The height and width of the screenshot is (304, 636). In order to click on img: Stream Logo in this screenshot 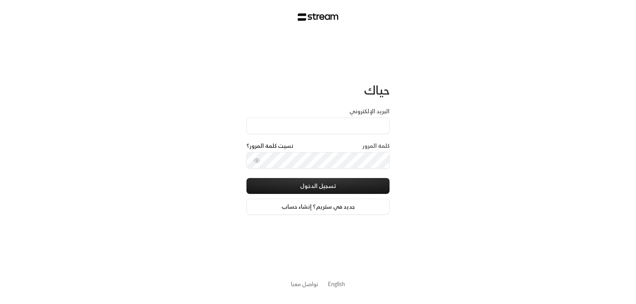, I will do `click(318, 17)`.